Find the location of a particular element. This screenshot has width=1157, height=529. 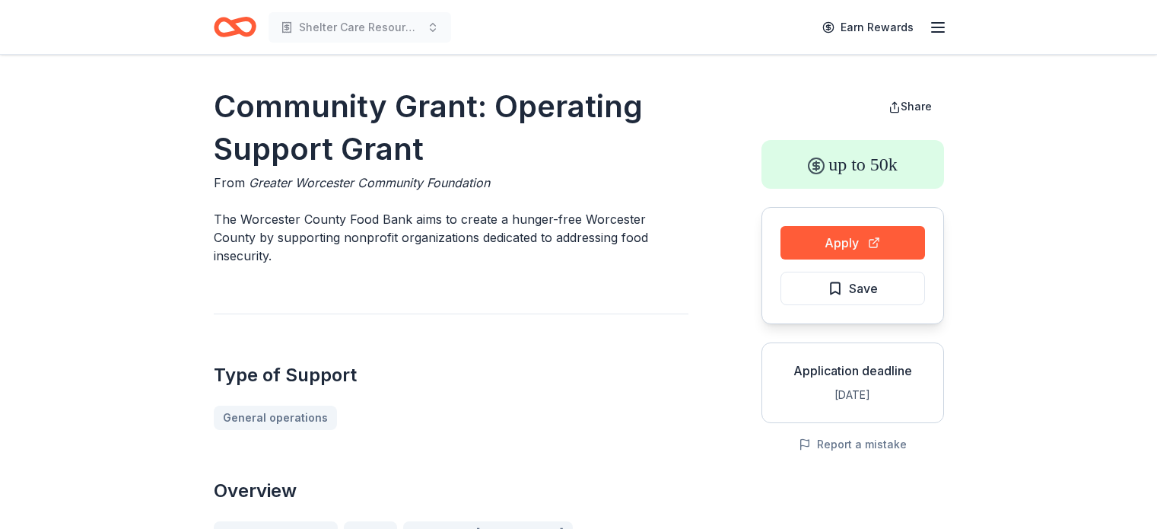

button: Share is located at coordinates (910, 107).